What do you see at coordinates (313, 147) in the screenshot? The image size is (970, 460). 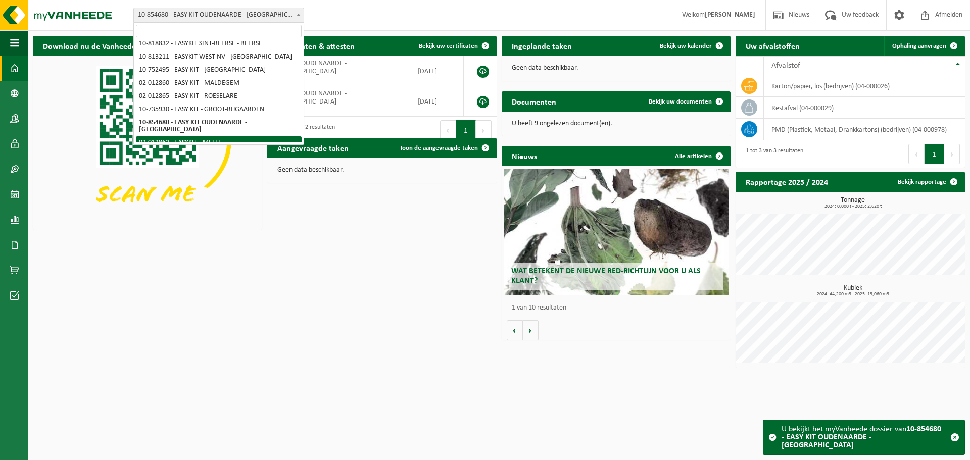 I see `h2: Aangevraagde taken` at bounding box center [313, 147].